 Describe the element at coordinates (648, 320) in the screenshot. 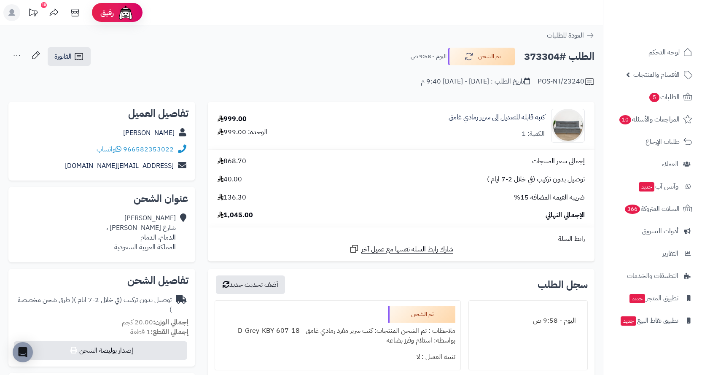

I see `span: تطبيق نقاط البيع` at that location.